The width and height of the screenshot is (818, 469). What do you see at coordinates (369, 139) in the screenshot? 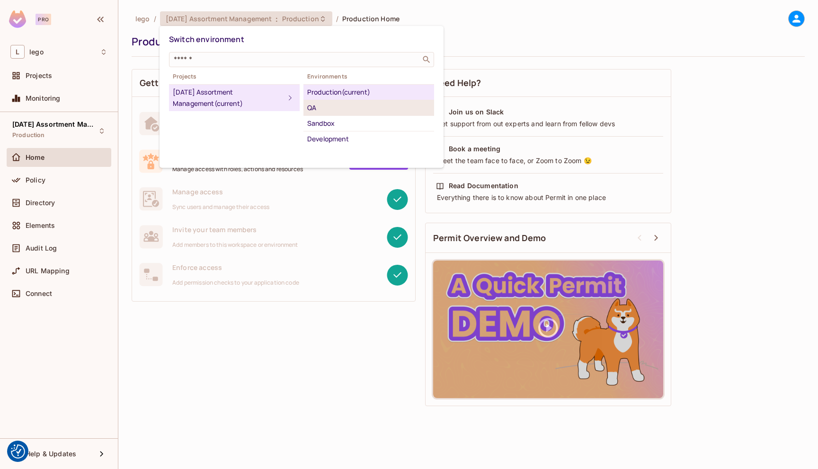
I see `div: Development` at bounding box center [369, 139].